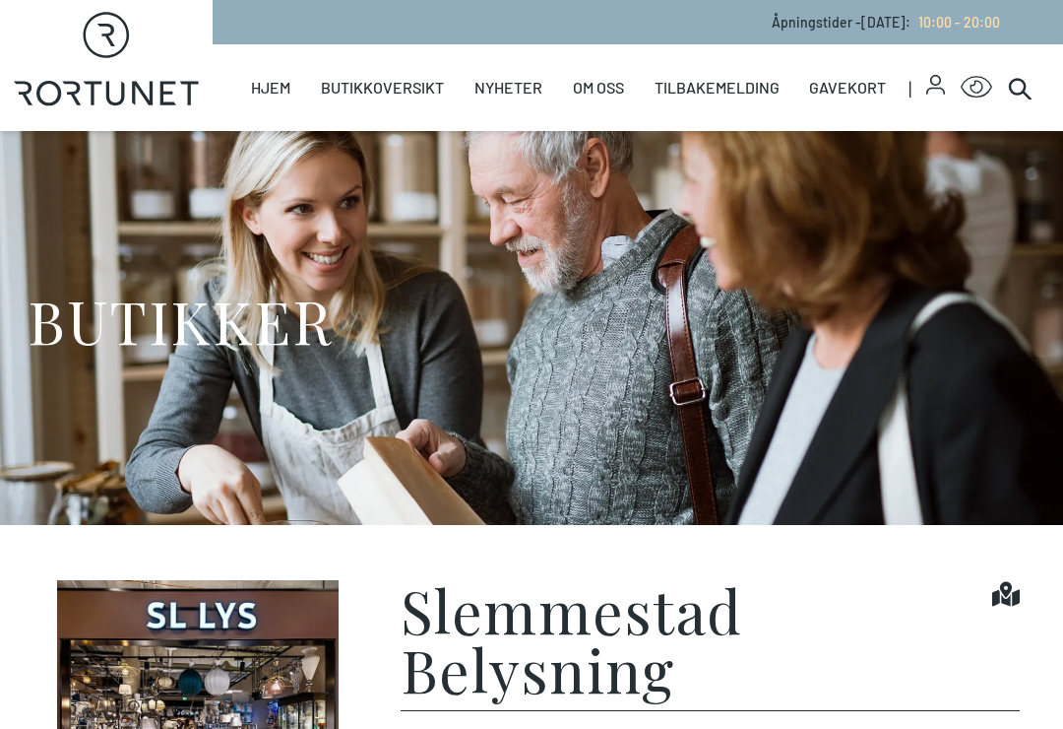 The width and height of the screenshot is (1063, 729). I want to click on span: 10:00 - 20:00, so click(959, 22).